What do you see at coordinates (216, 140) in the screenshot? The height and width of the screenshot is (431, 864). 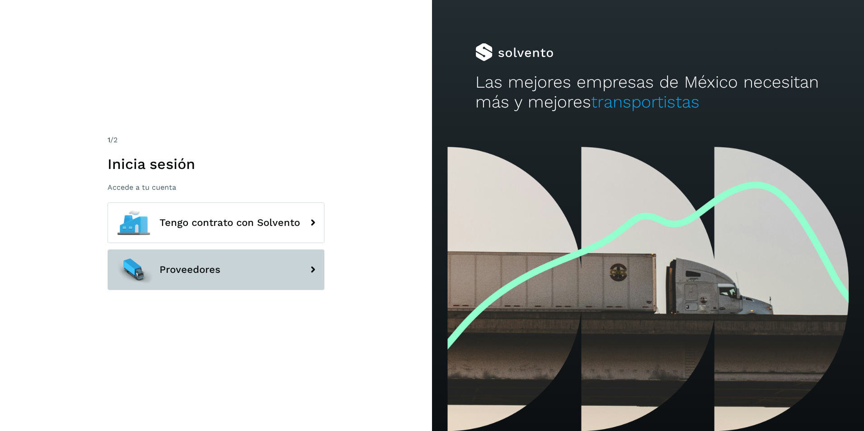 I see `div: /2` at bounding box center [216, 140].